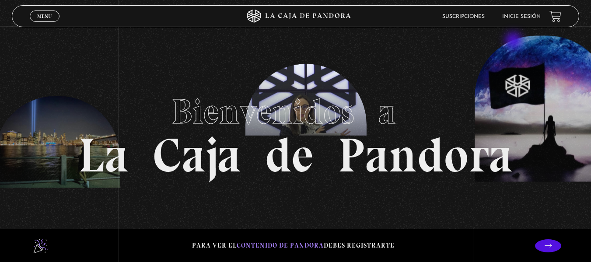  I want to click on a: View your shopping cart, so click(555, 16).